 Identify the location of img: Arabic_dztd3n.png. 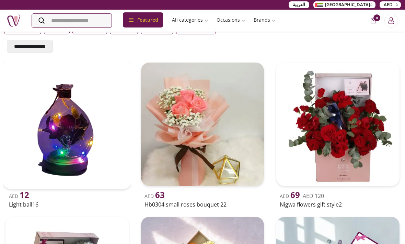
(319, 5).